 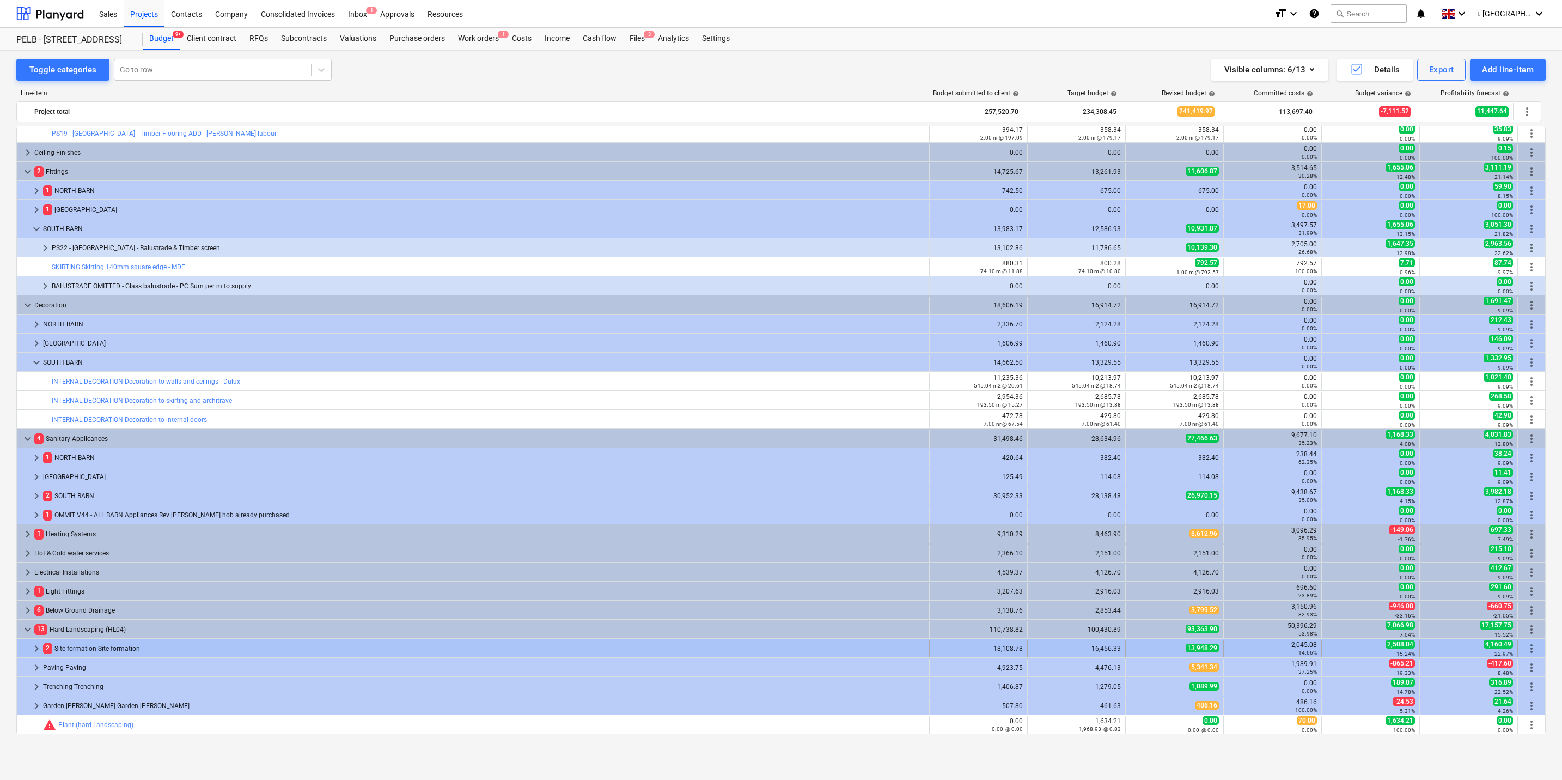 I want to click on div: Subcontracts, so click(x=304, y=39).